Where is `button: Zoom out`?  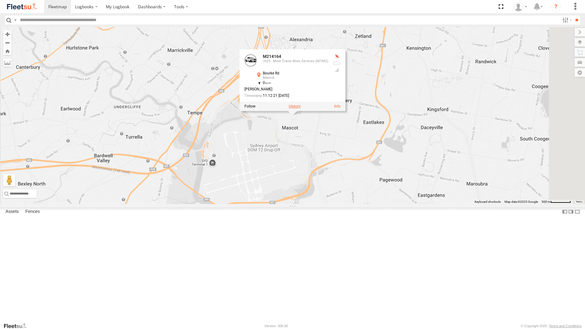 button: Zoom out is located at coordinates (7, 43).